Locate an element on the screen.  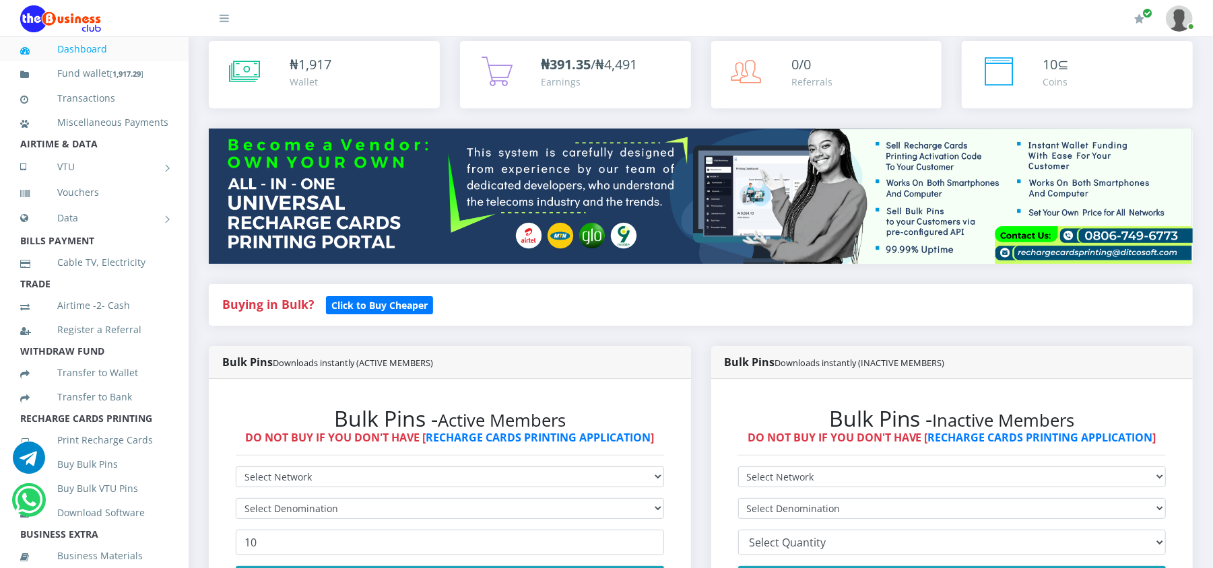
a: Miscellaneous Payments is located at coordinates (94, 123).